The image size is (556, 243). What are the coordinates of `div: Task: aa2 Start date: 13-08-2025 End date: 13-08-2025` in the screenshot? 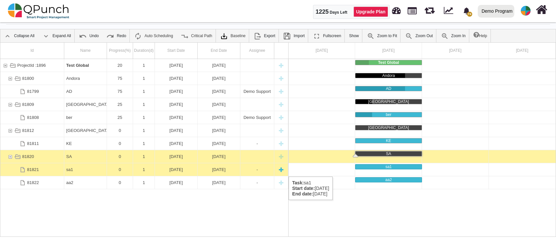 It's located at (144, 183).